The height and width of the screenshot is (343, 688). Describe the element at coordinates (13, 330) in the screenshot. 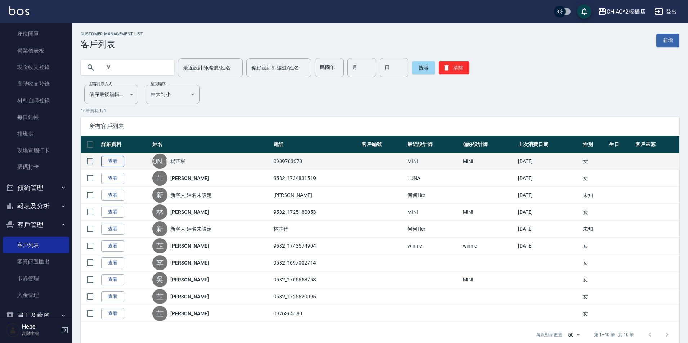

I see `img: Person` at that location.